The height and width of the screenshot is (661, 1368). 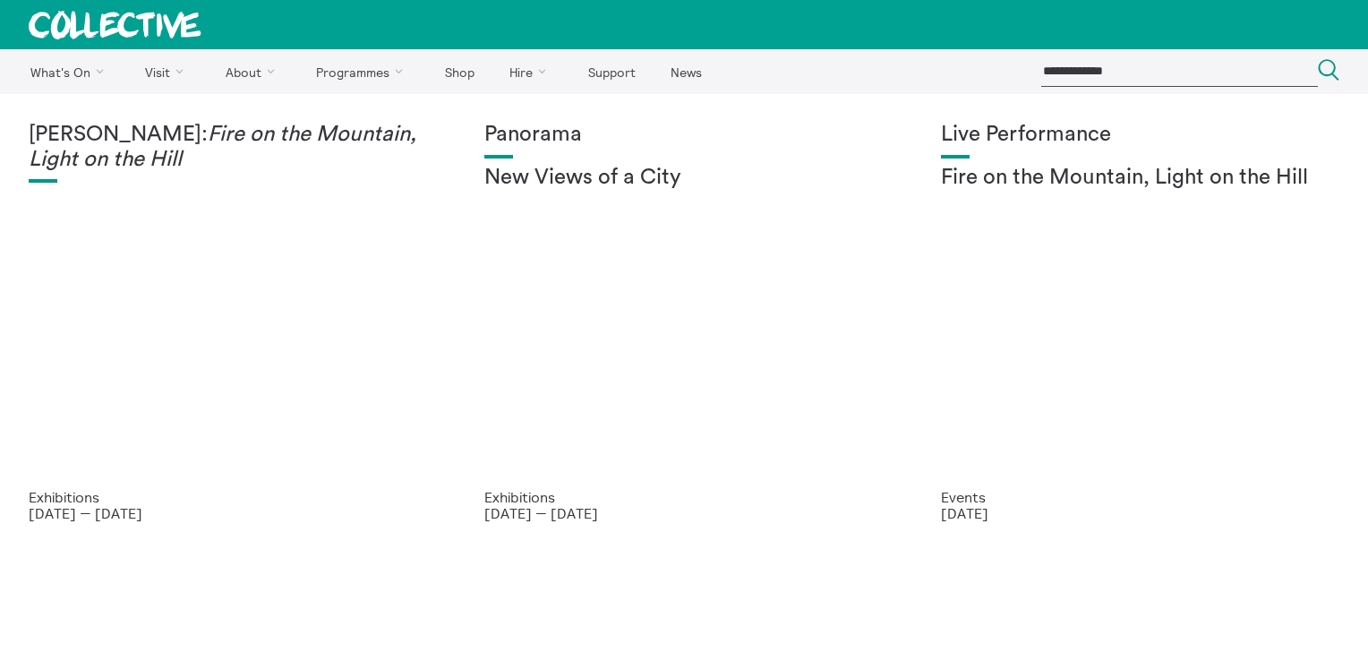 I want to click on h1: Live Performance, so click(x=1140, y=135).